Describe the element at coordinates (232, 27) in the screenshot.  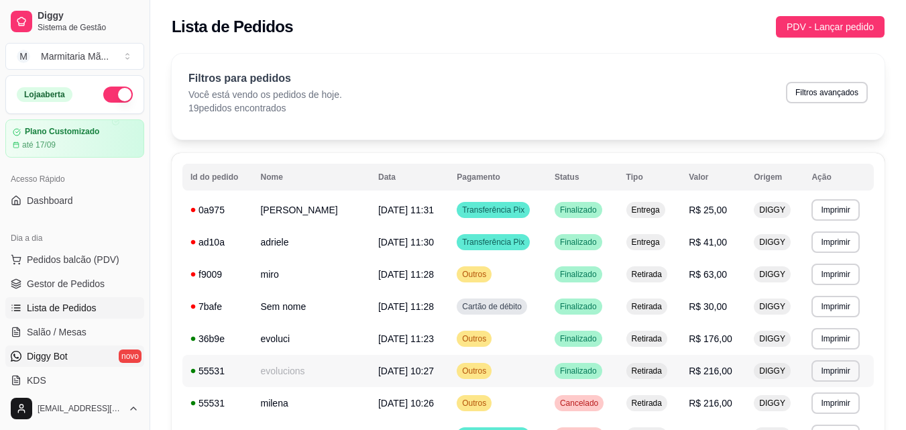
I see `h2: Lista de Pedidos` at that location.